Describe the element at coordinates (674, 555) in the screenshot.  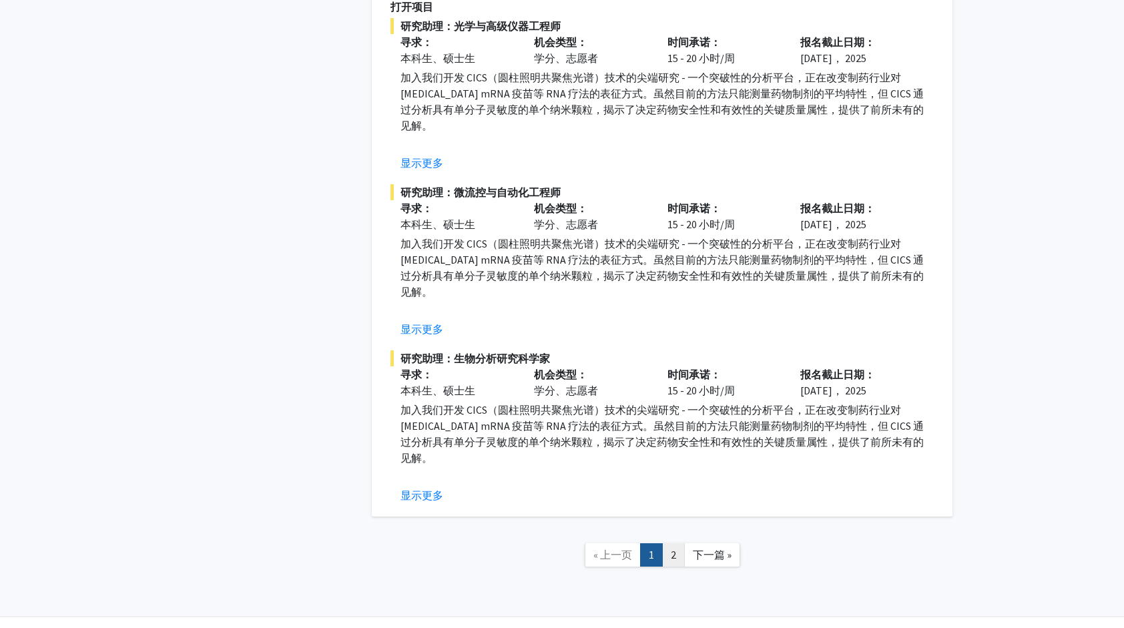
I see `a: 2` at that location.